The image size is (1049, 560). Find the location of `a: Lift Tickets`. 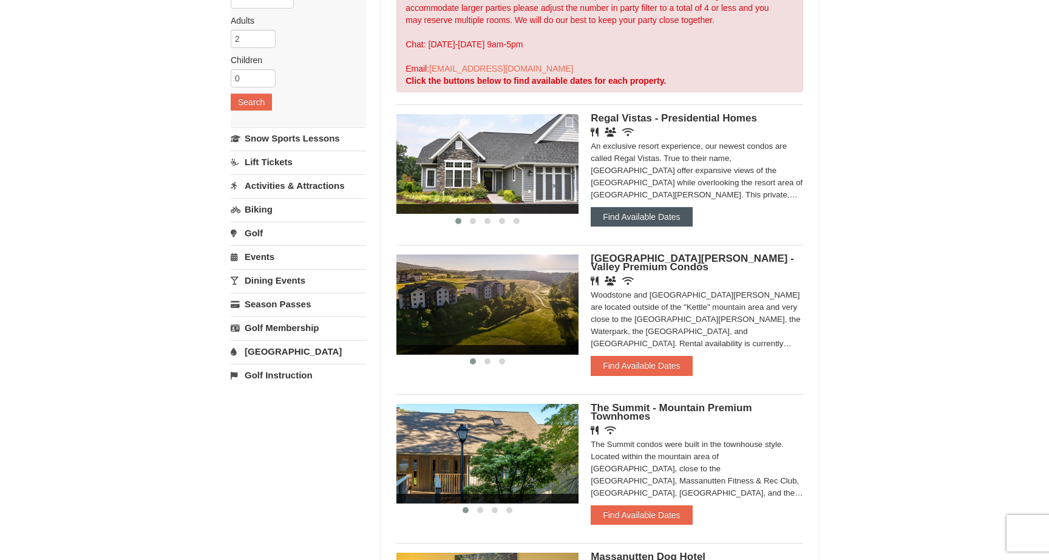

a: Lift Tickets is located at coordinates (298, 161).